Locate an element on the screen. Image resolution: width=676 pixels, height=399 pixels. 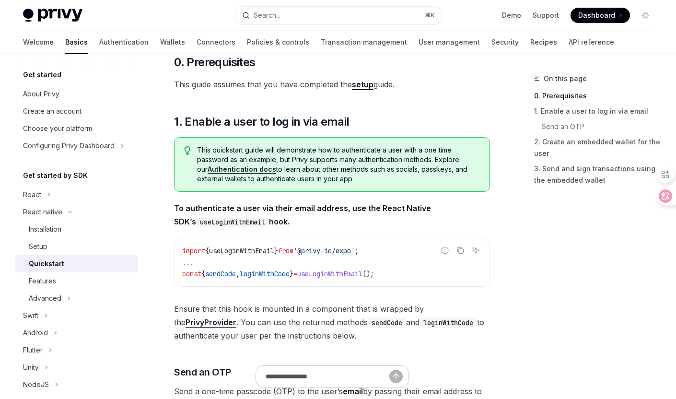
a: Wallets is located at coordinates (173, 42).